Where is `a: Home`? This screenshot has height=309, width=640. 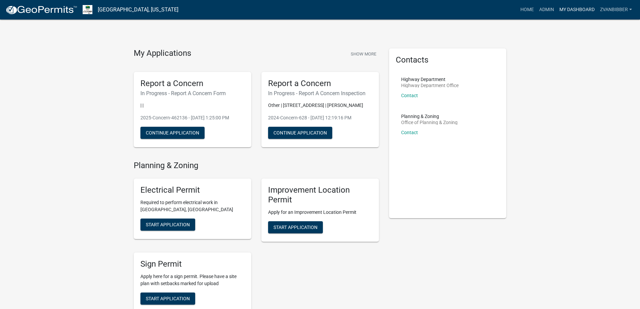
a: Home is located at coordinates (527, 10).